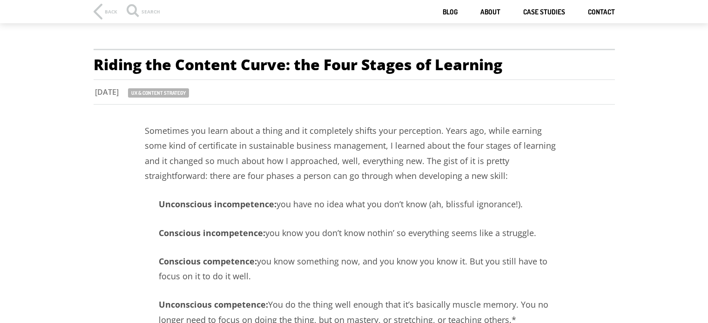  I want to click on div: Back, so click(111, 12).